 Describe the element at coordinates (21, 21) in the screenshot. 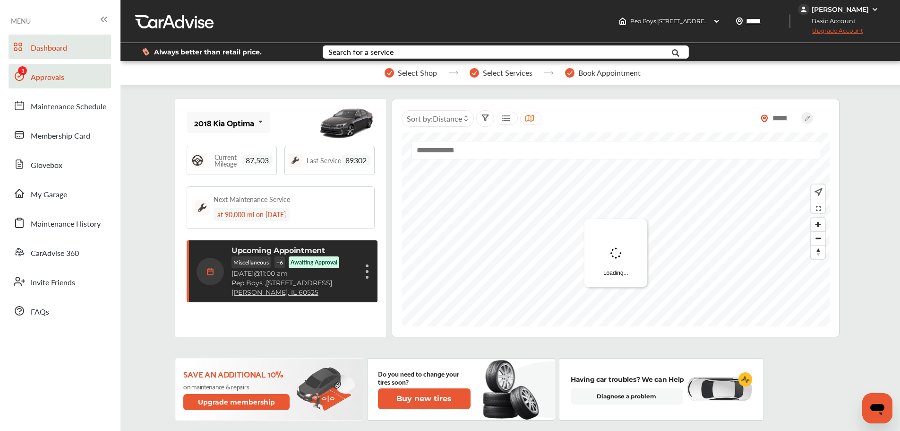

I see `span: MENU` at that location.